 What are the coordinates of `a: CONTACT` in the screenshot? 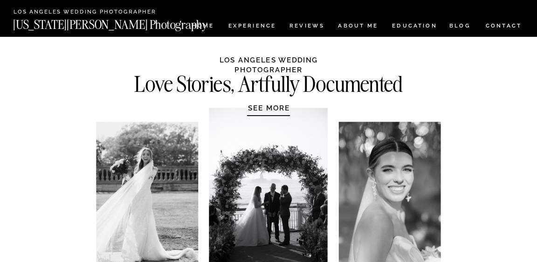 It's located at (504, 25).